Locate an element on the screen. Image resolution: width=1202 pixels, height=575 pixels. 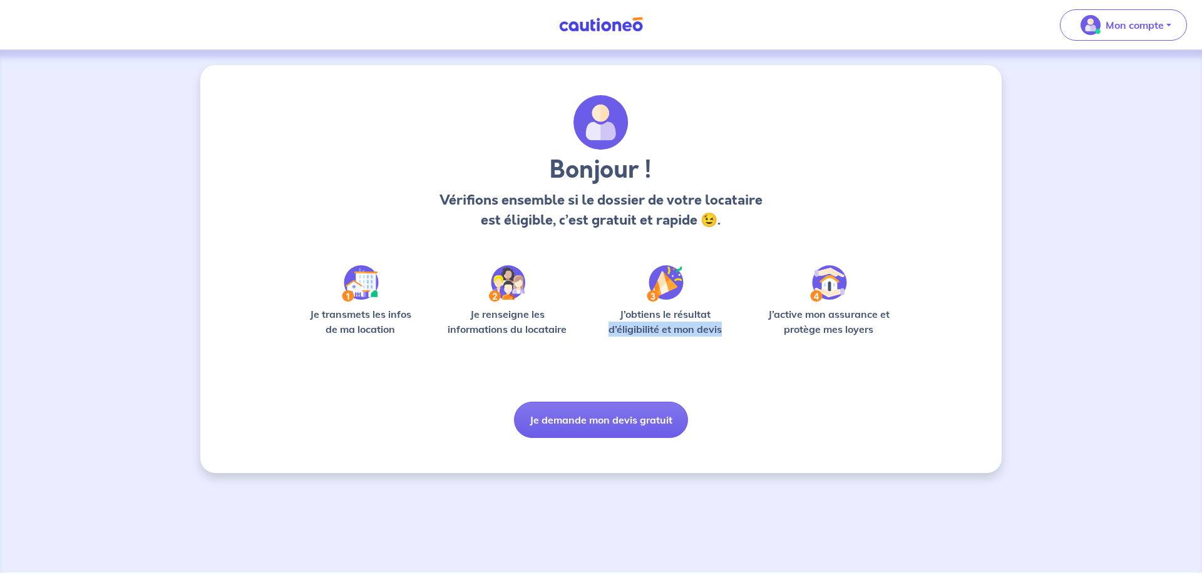
p: Je renseigne les informations du locataire is located at coordinates (507, 322).